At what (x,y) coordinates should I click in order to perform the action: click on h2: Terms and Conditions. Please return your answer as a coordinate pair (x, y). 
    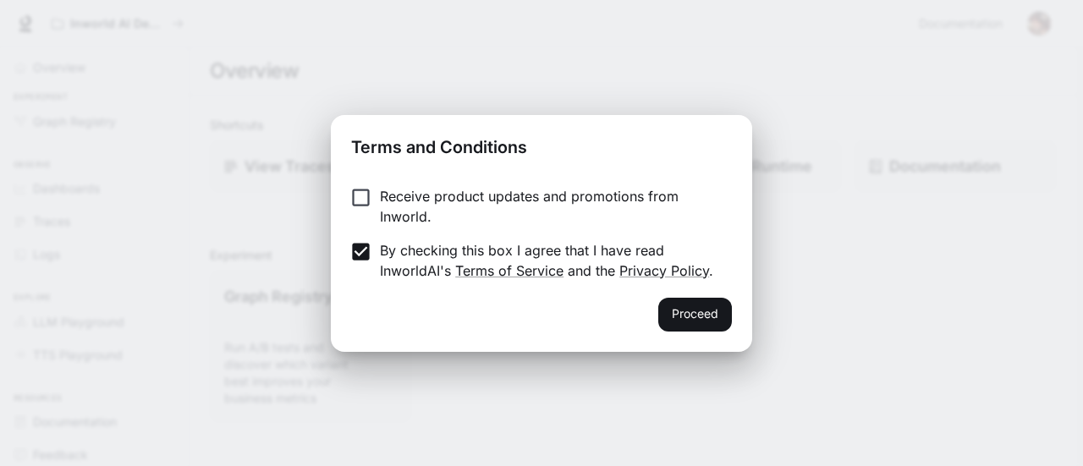
    Looking at the image, I should click on (542, 144).